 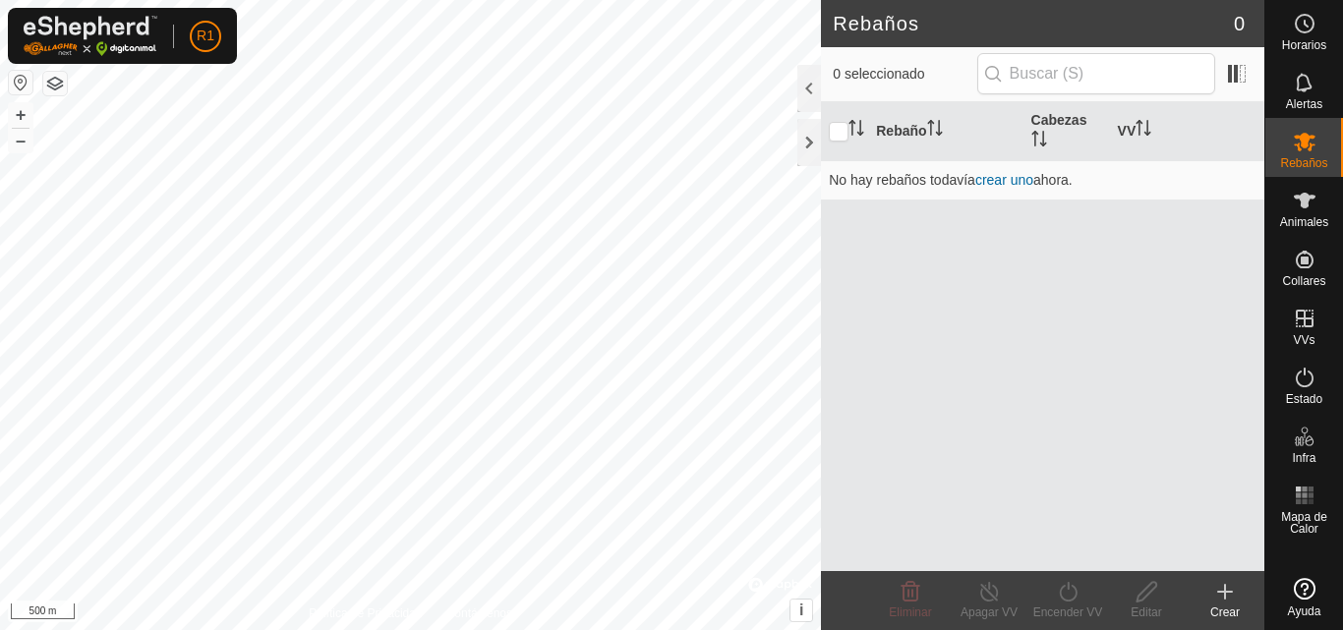 I want to click on h2: Rebaños, so click(x=1034, y=24).